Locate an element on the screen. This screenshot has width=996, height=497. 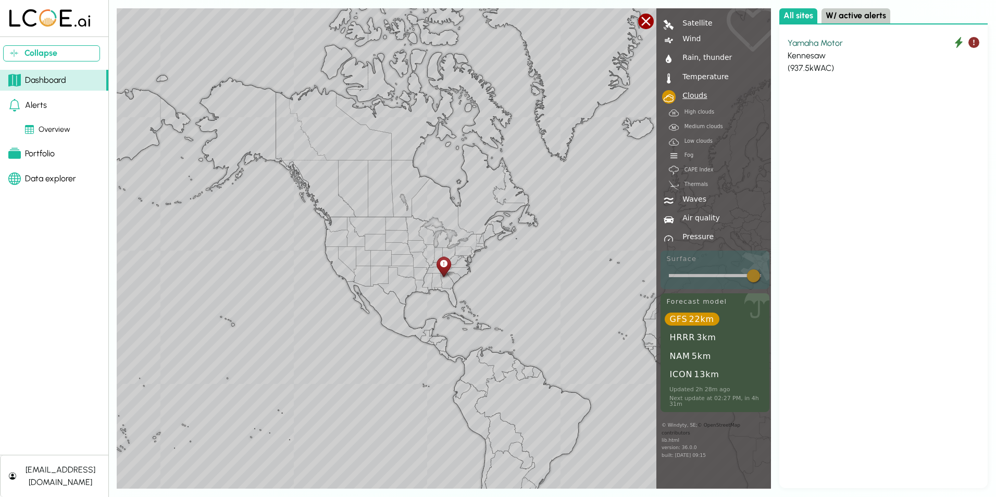
div: ICON is located at coordinates (694, 374).